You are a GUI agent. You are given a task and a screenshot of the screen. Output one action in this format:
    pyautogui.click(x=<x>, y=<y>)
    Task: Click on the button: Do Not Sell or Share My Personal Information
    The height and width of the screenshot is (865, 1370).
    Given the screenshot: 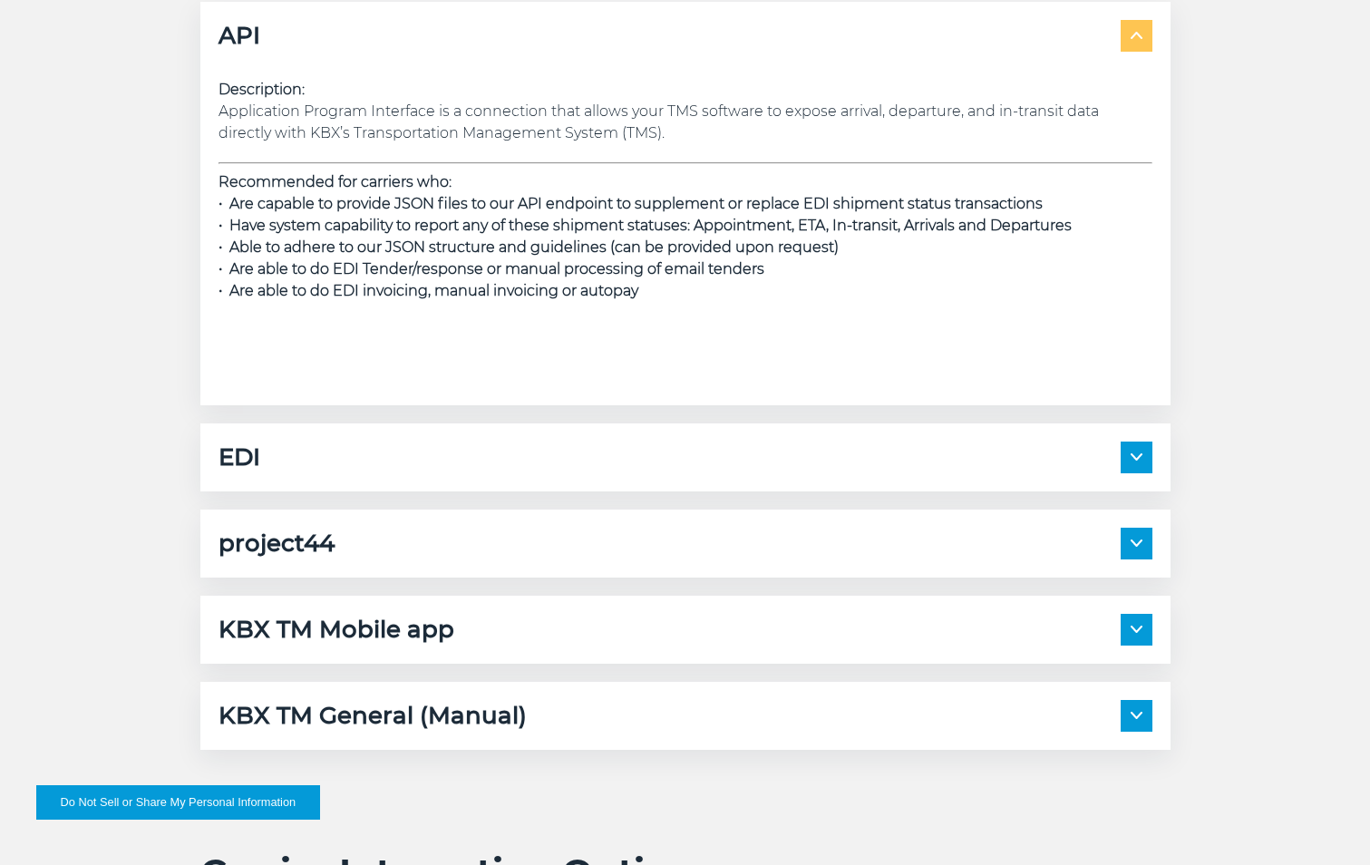 What is the action you would take?
    pyautogui.click(x=178, y=802)
    